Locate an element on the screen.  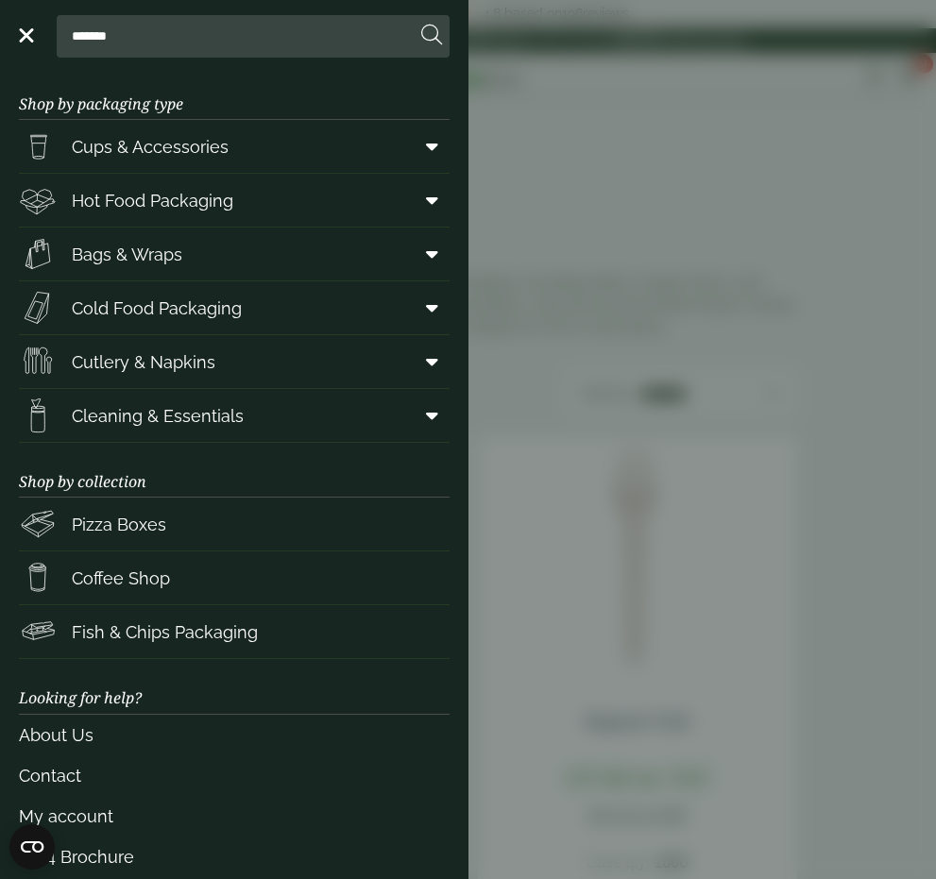
h3: Shop by collection is located at coordinates (234, 470).